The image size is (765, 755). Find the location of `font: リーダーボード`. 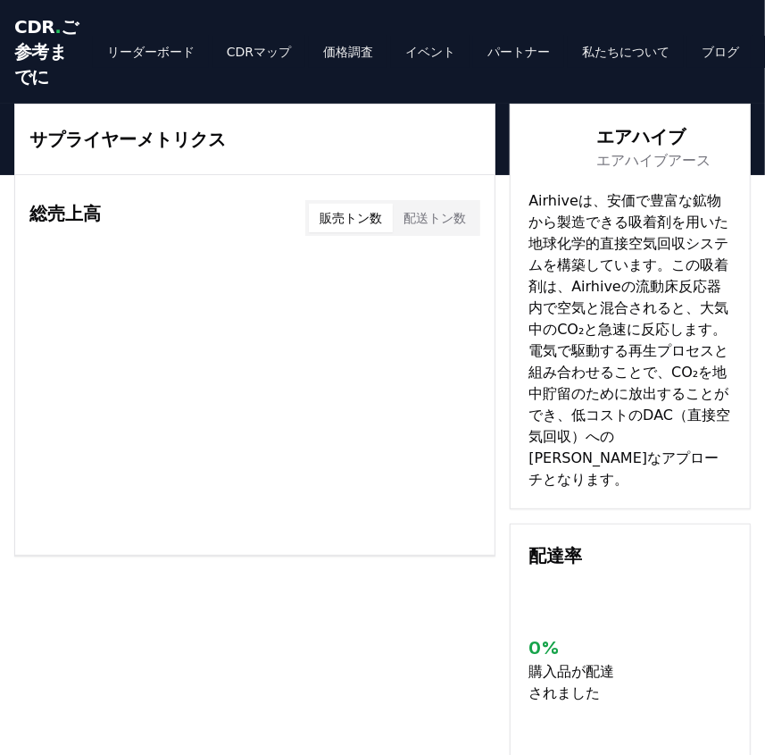

font: リーダーボード is located at coordinates (151, 52).